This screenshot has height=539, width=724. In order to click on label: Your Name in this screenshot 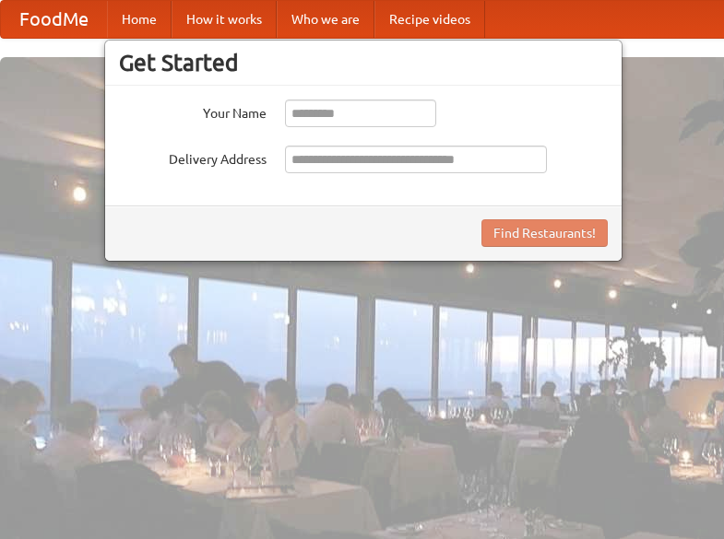, I will do `click(193, 111)`.